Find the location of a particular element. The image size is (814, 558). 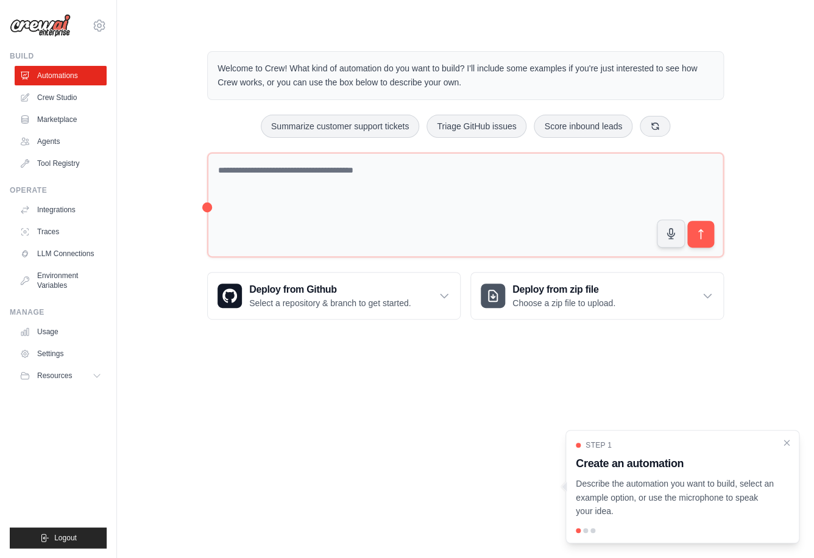

a: Usage is located at coordinates (60, 332).